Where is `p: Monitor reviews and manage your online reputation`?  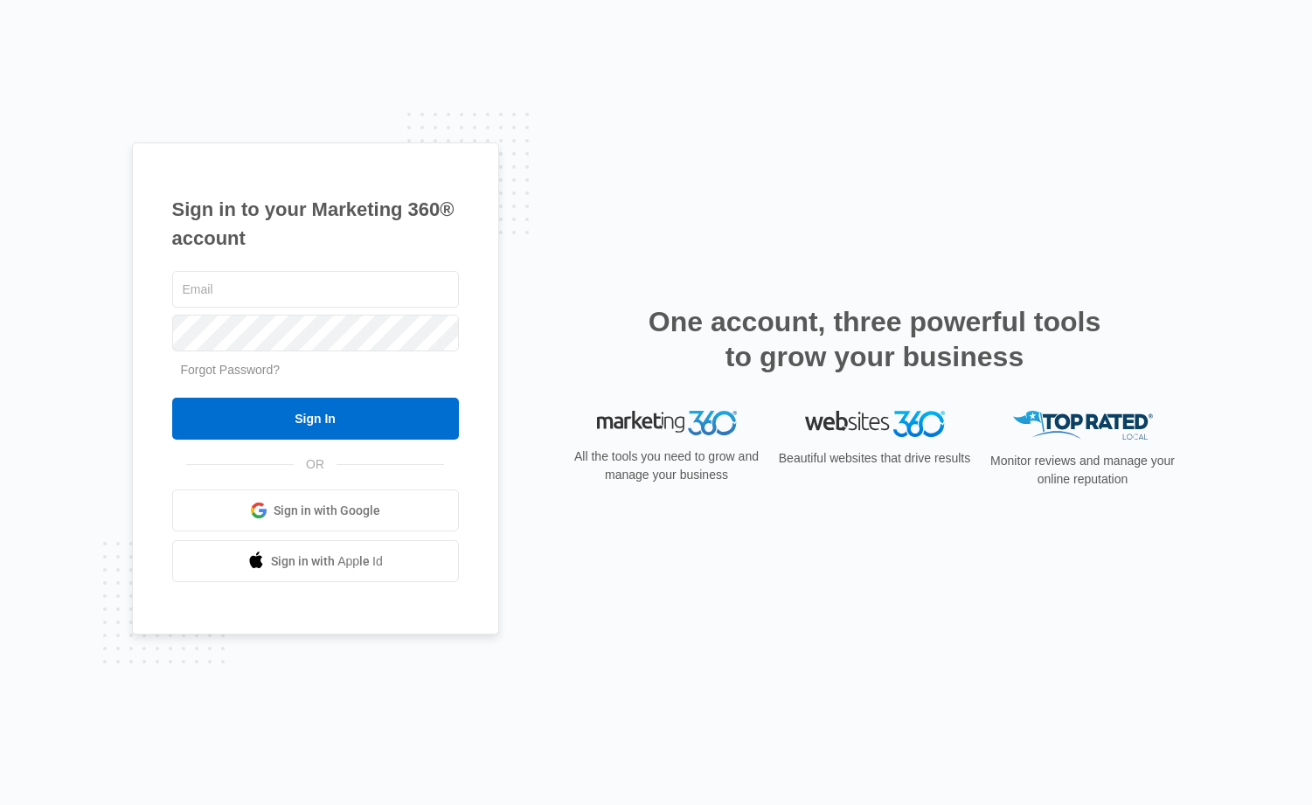
p: Monitor reviews and manage your online reputation is located at coordinates (1083, 470).